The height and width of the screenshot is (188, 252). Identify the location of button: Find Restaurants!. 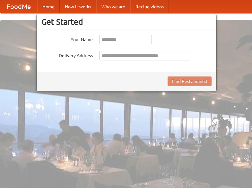
(189, 81).